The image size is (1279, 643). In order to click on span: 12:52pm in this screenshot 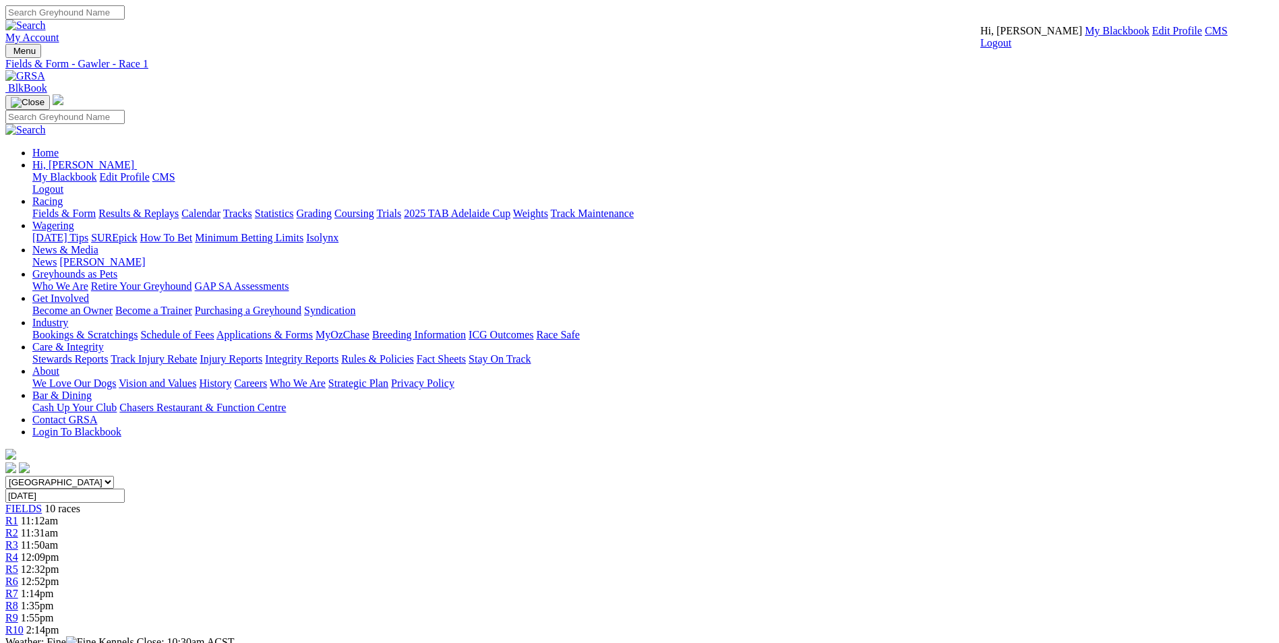, I will do `click(40, 581)`.